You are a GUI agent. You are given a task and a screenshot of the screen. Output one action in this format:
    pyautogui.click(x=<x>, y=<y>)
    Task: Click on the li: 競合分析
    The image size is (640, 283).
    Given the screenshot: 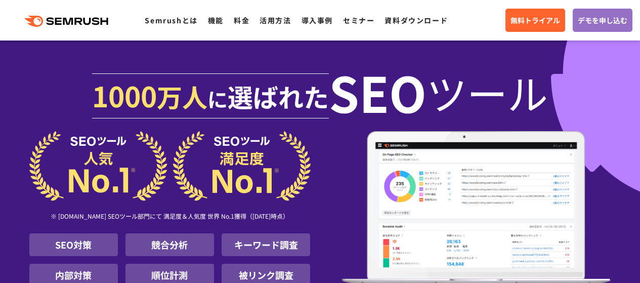 What is the action you would take?
    pyautogui.click(x=169, y=244)
    